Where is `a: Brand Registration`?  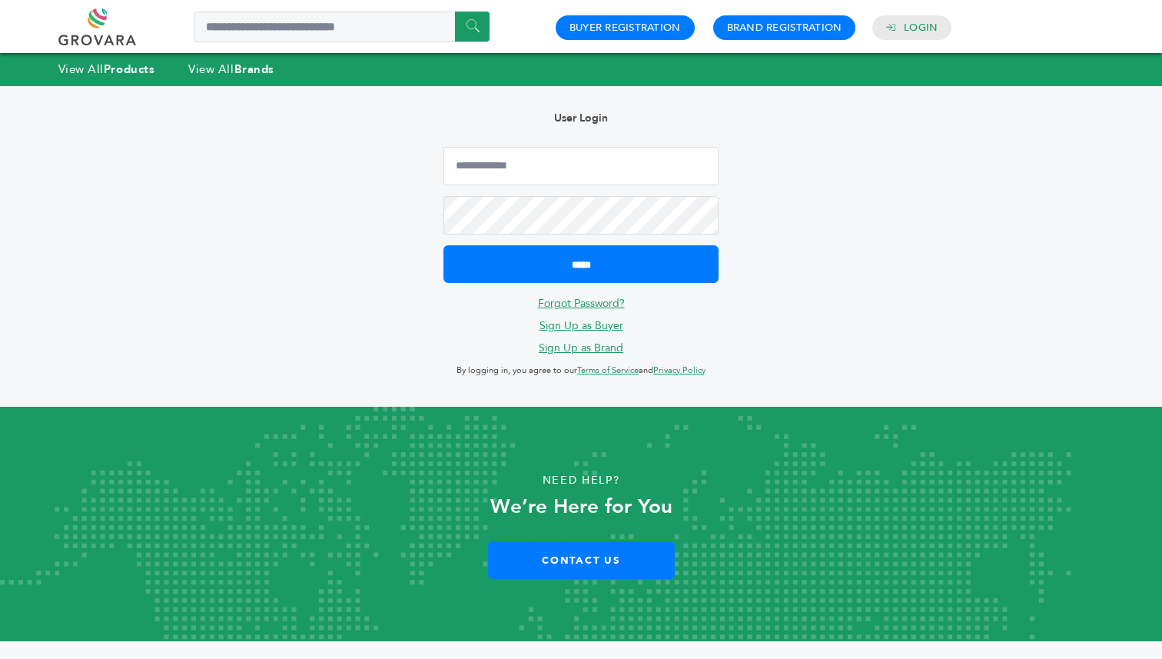
a: Brand Registration is located at coordinates (785, 28).